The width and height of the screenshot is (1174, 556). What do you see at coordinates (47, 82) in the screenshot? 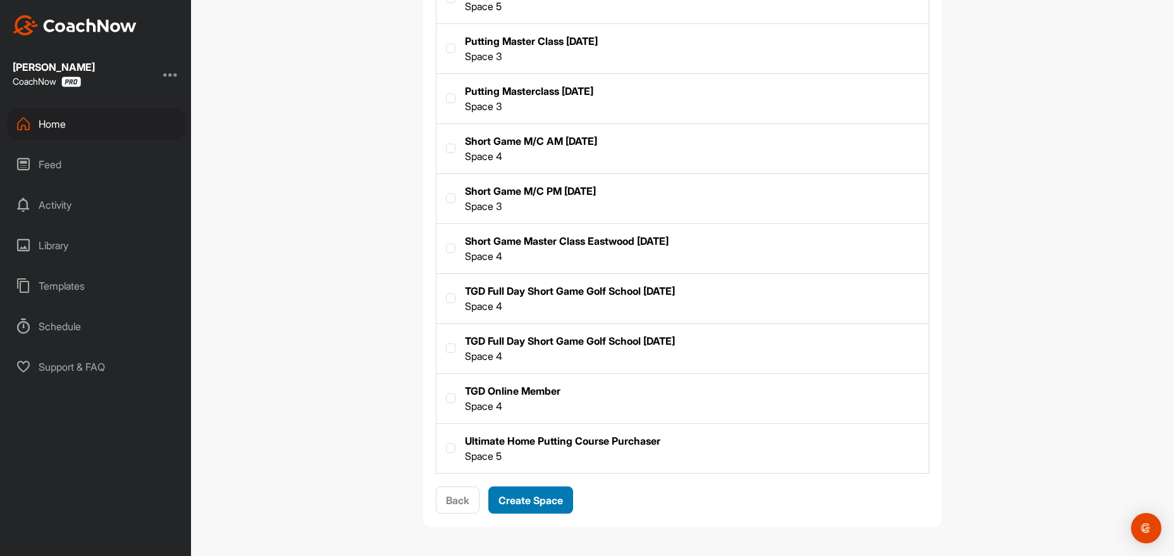
I see `div: CoachNow` at bounding box center [47, 82].